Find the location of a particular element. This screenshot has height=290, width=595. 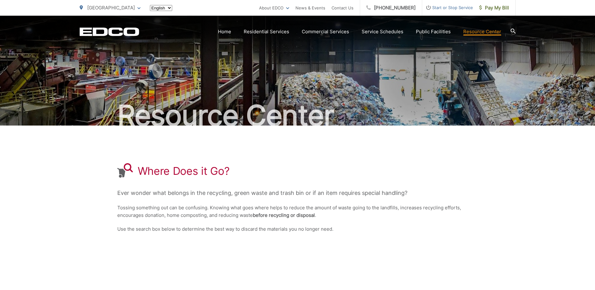

a: News & Events is located at coordinates (310, 8).